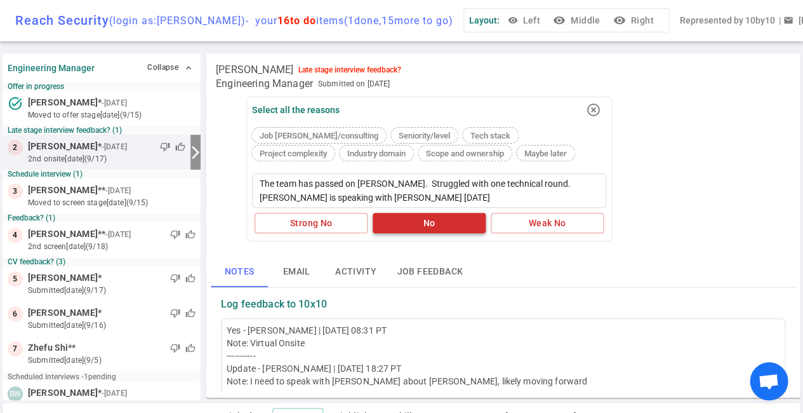 Image resolution: width=803 pixels, height=413 pixels. Describe the element at coordinates (788, 20) in the screenshot. I see `span: email` at that location.